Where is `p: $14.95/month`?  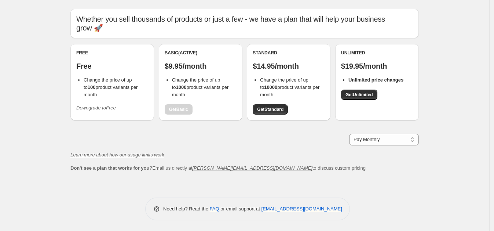 p: $14.95/month is located at coordinates (289, 66).